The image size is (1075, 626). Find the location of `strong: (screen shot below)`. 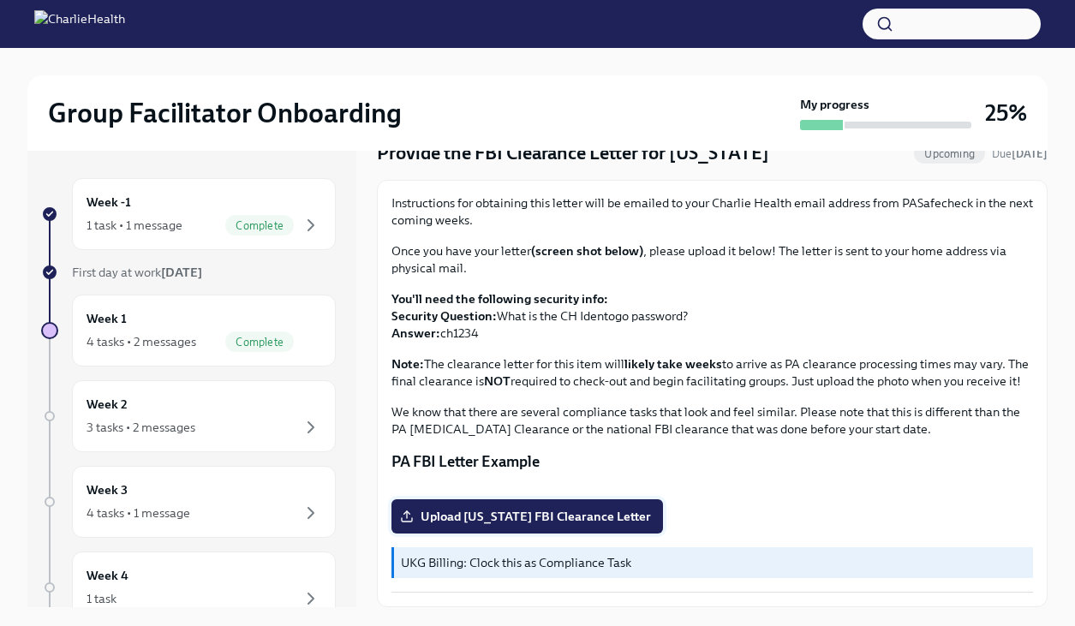

strong: (screen shot below) is located at coordinates (587, 251).